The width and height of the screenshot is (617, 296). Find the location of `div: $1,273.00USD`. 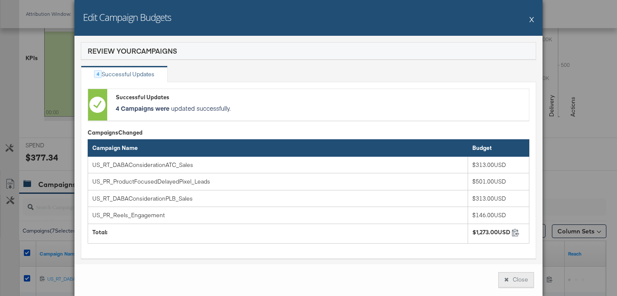

div: $1,273.00USD is located at coordinates (491, 232).